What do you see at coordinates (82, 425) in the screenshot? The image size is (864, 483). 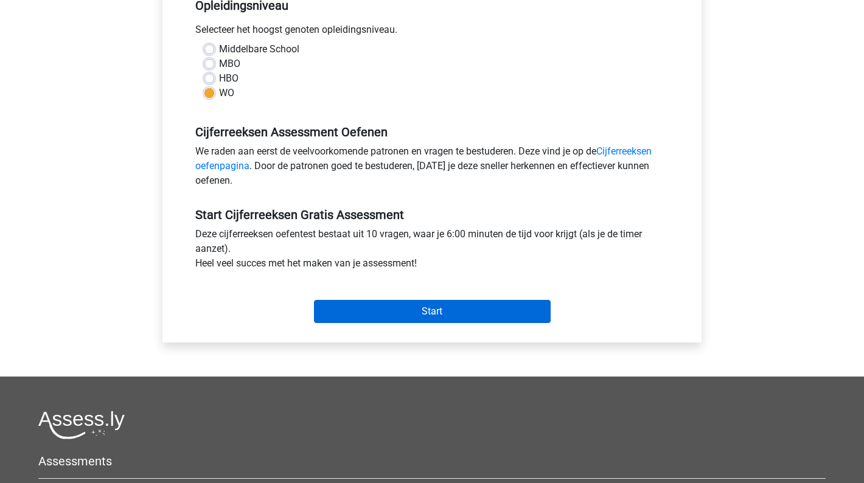 I see `img: Assessly logo` at bounding box center [82, 425].